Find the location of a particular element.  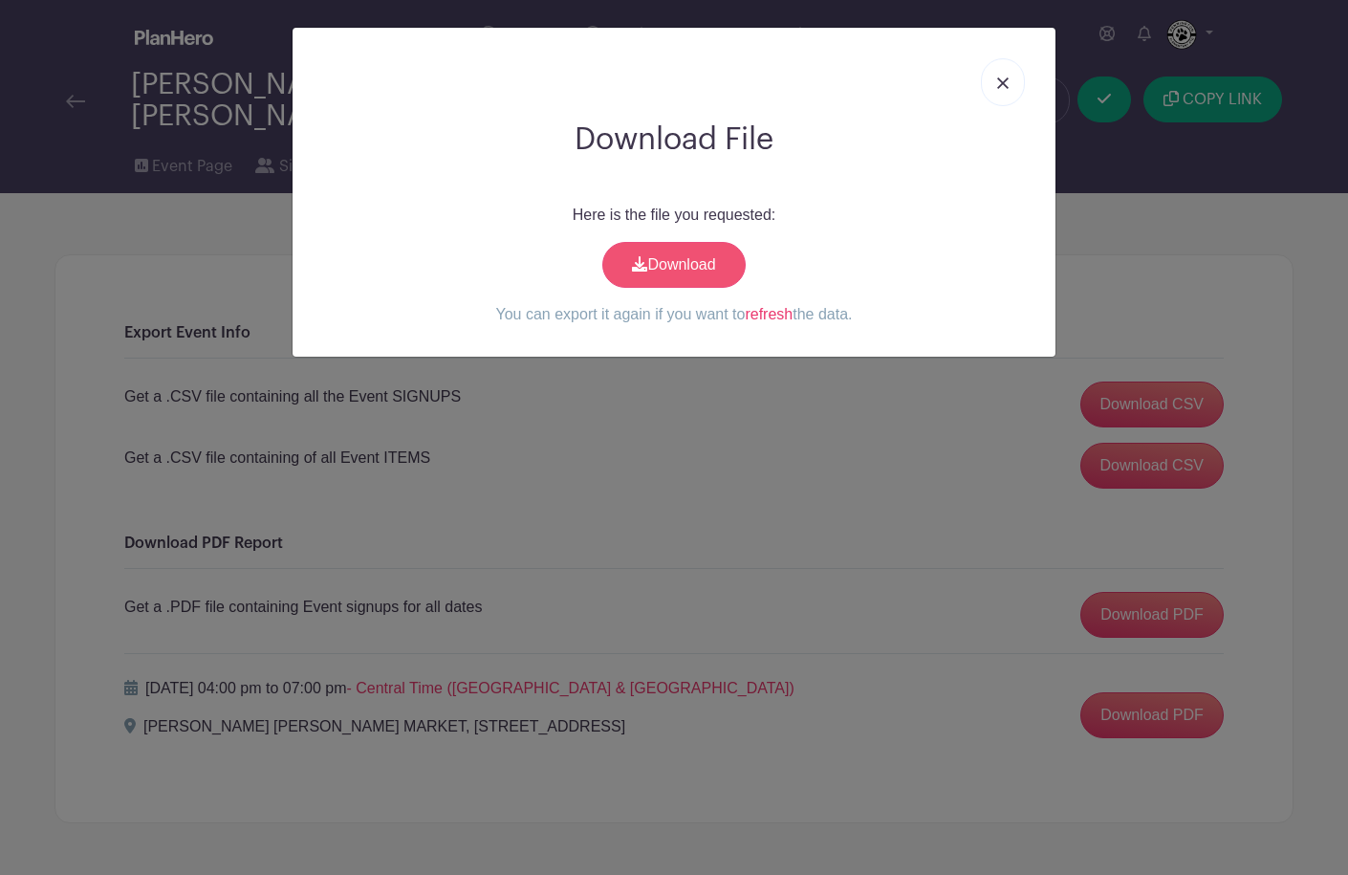

p: You can export it again if you want to the data. is located at coordinates (674, 314).